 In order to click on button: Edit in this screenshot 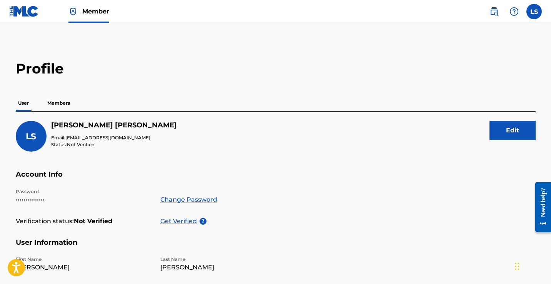, I will do `click(512, 130)`.